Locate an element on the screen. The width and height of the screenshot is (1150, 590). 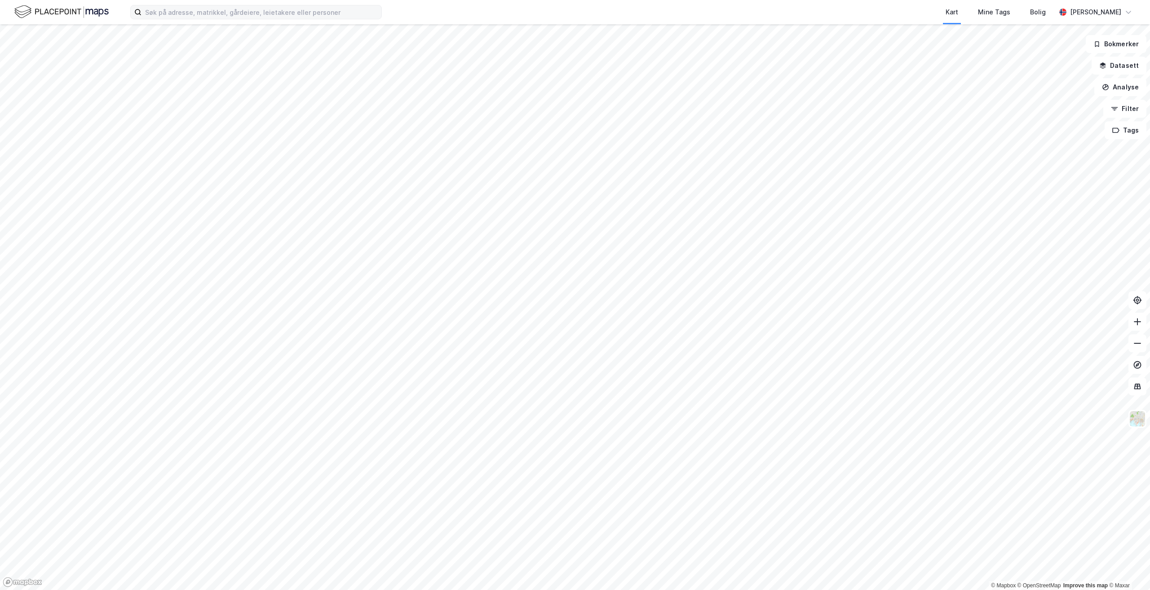
input: Søk på adresse, matrikkel, gårdeiere, leietakere eller personer is located at coordinates (262, 12).